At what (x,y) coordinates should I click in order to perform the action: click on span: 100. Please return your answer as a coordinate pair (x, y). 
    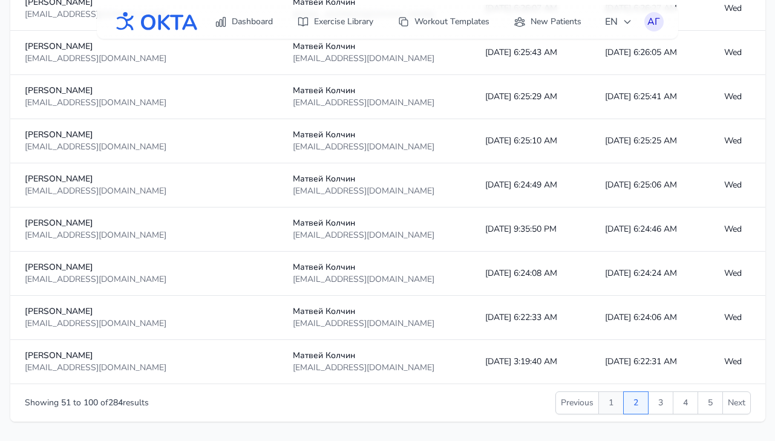
    Looking at the image, I should click on (91, 402).